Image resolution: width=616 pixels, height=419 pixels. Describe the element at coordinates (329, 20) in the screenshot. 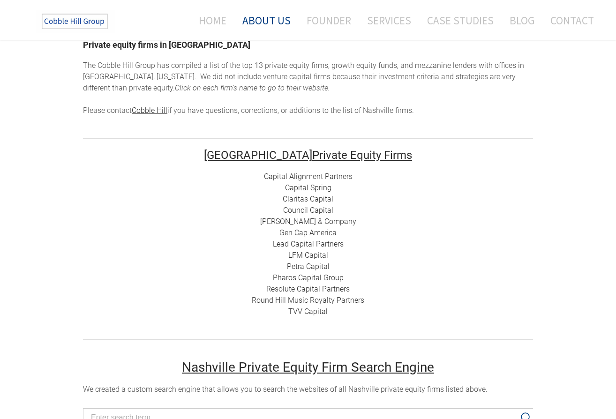

I see `a: Founder` at that location.